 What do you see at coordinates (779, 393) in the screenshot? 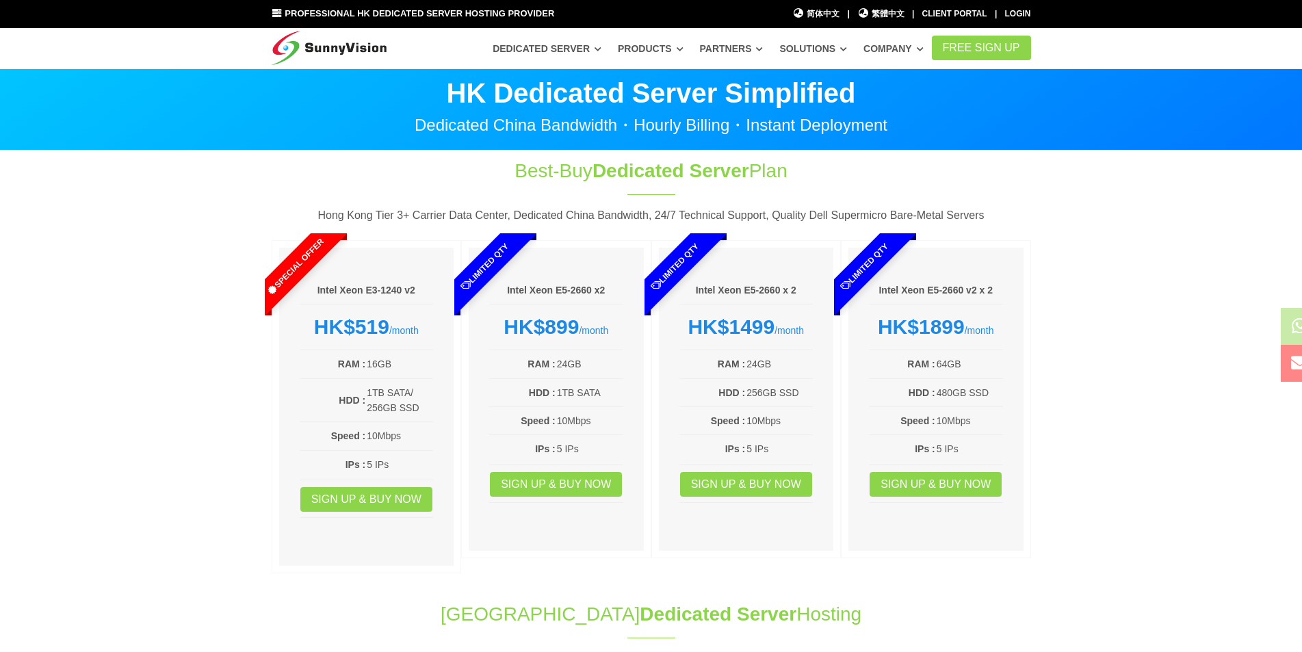
I see `td: 256GB SSD` at bounding box center [779, 393].